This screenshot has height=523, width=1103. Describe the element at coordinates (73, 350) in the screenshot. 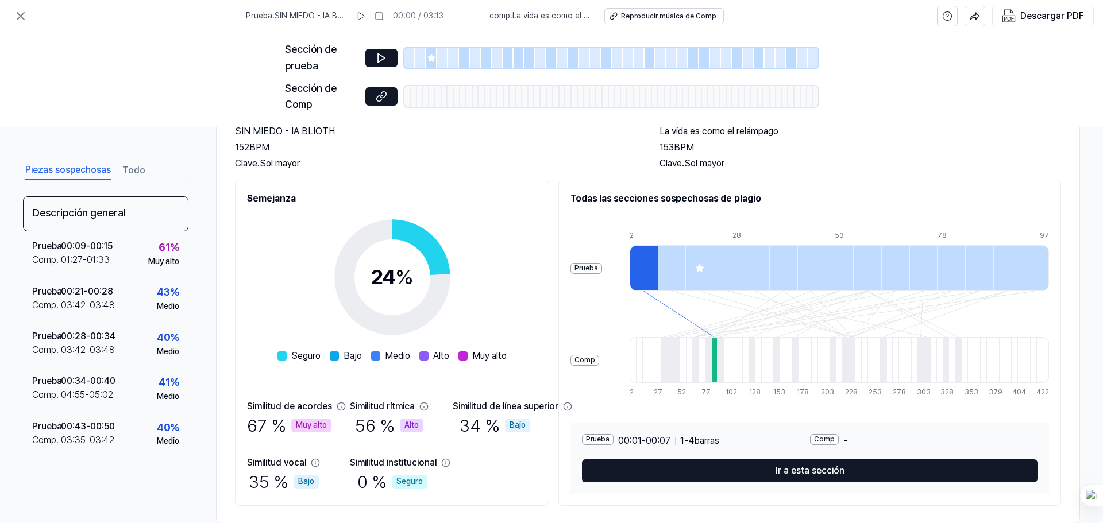

I see `font: 03:42` at that location.